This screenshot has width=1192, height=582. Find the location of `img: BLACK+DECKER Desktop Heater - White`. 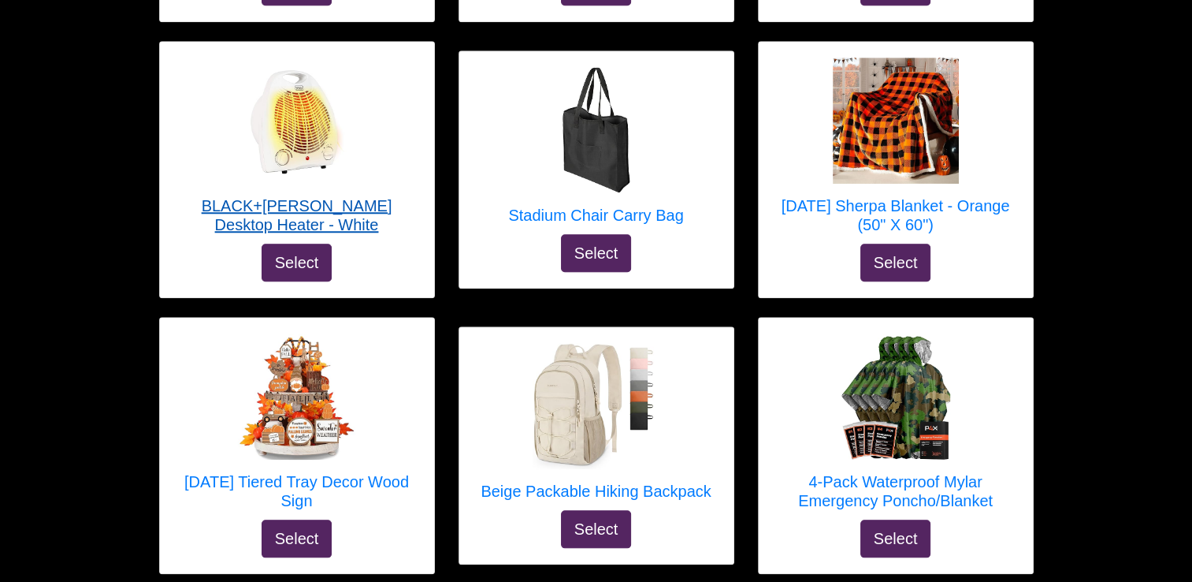

img: BLACK+DECKER Desktop Heater - White is located at coordinates (297, 121).